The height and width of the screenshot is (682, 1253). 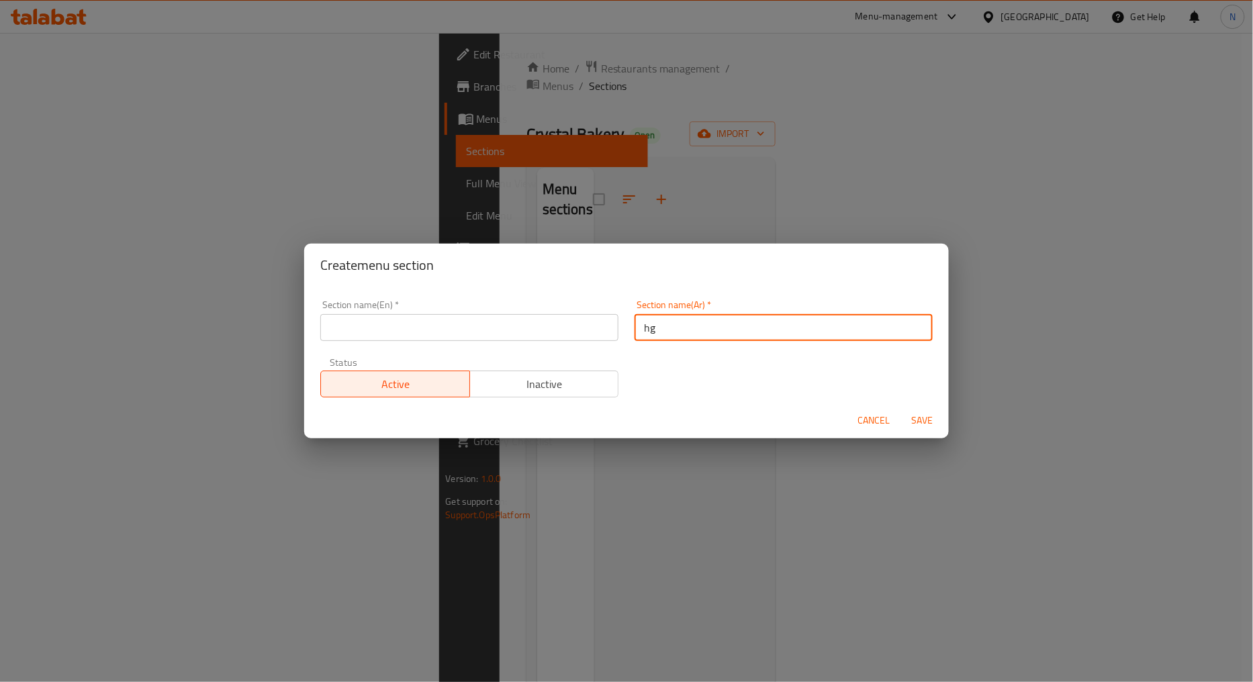 What do you see at coordinates (627, 265) in the screenshot?
I see `h2: Create menu section` at bounding box center [627, 265].